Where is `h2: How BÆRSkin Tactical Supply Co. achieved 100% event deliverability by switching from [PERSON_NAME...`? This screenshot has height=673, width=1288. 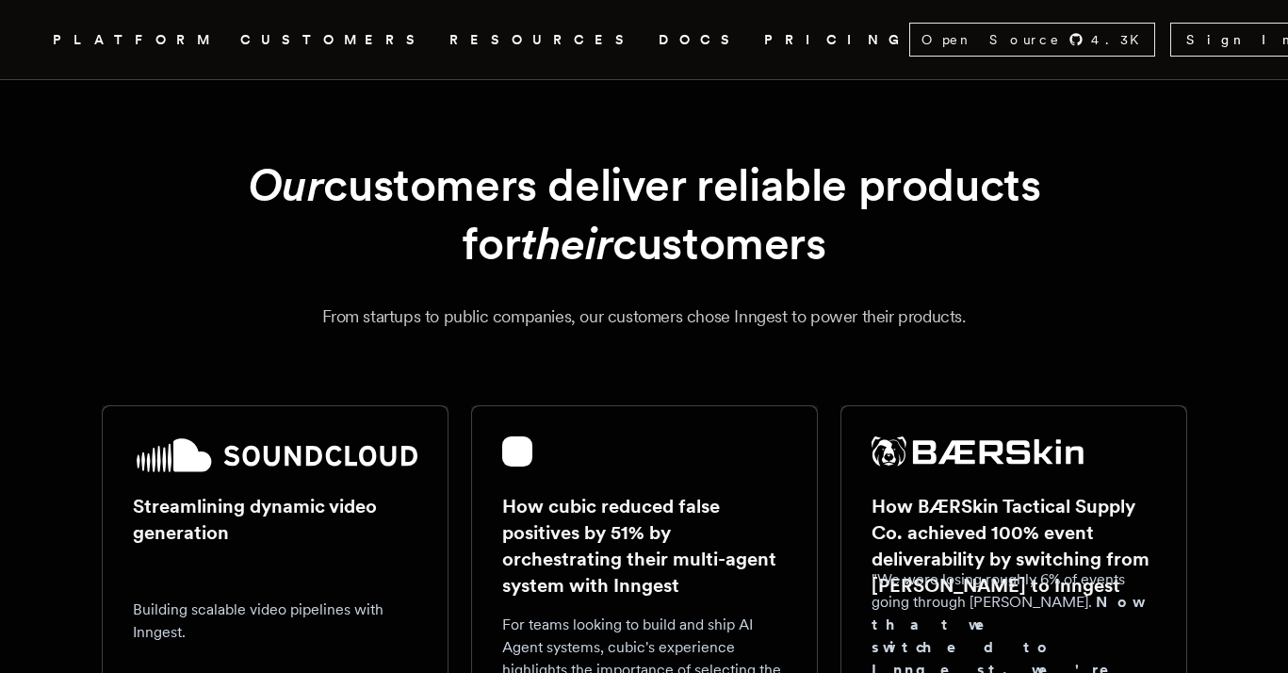
h2: How BÆRSkin Tactical Supply Co. achieved 100% event deliverability by switching from [PERSON_NAME... is located at coordinates (1014, 546).